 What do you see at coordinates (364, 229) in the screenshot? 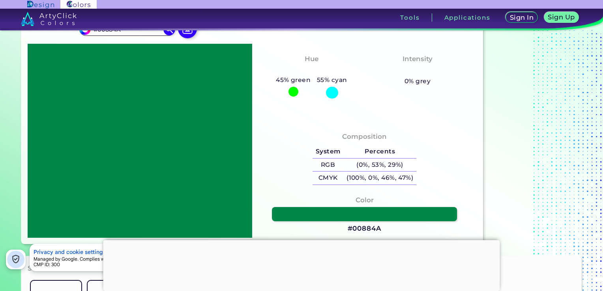
I see `h3: #00884A` at bounding box center [364, 229].